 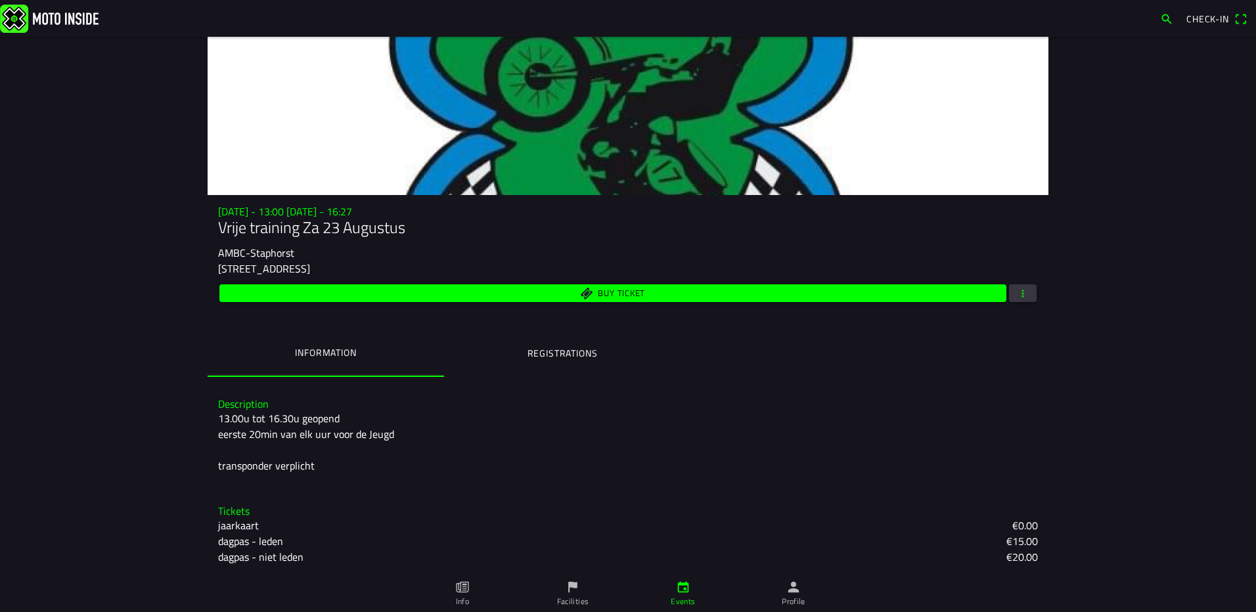 I want to click on ion-text: €20.00, so click(x=1023, y=557).